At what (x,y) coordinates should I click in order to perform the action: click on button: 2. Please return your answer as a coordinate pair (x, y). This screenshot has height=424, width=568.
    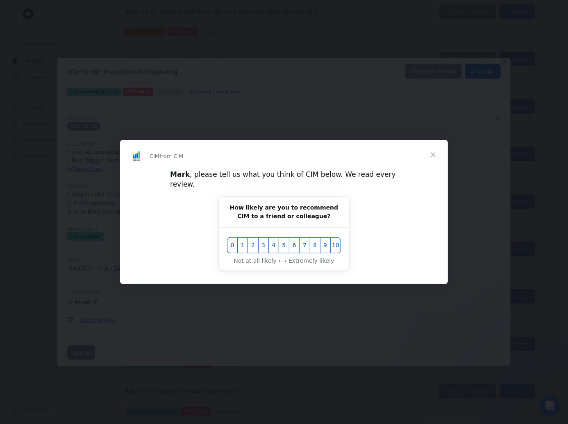
    Looking at the image, I should click on (252, 245).